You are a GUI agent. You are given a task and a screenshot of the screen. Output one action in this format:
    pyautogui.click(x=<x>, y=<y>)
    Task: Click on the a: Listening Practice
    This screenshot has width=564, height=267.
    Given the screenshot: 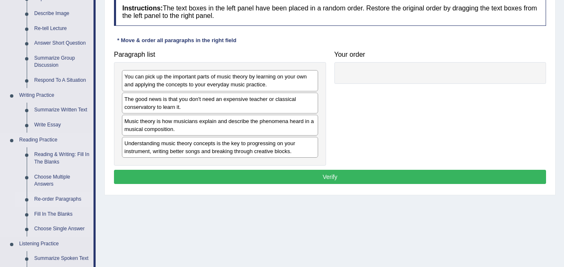 What is the action you would take?
    pyautogui.click(x=54, y=244)
    